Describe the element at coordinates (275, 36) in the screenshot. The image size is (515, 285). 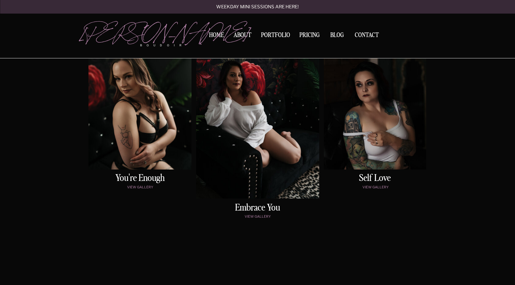
I see `a: Portfolio` at that location.